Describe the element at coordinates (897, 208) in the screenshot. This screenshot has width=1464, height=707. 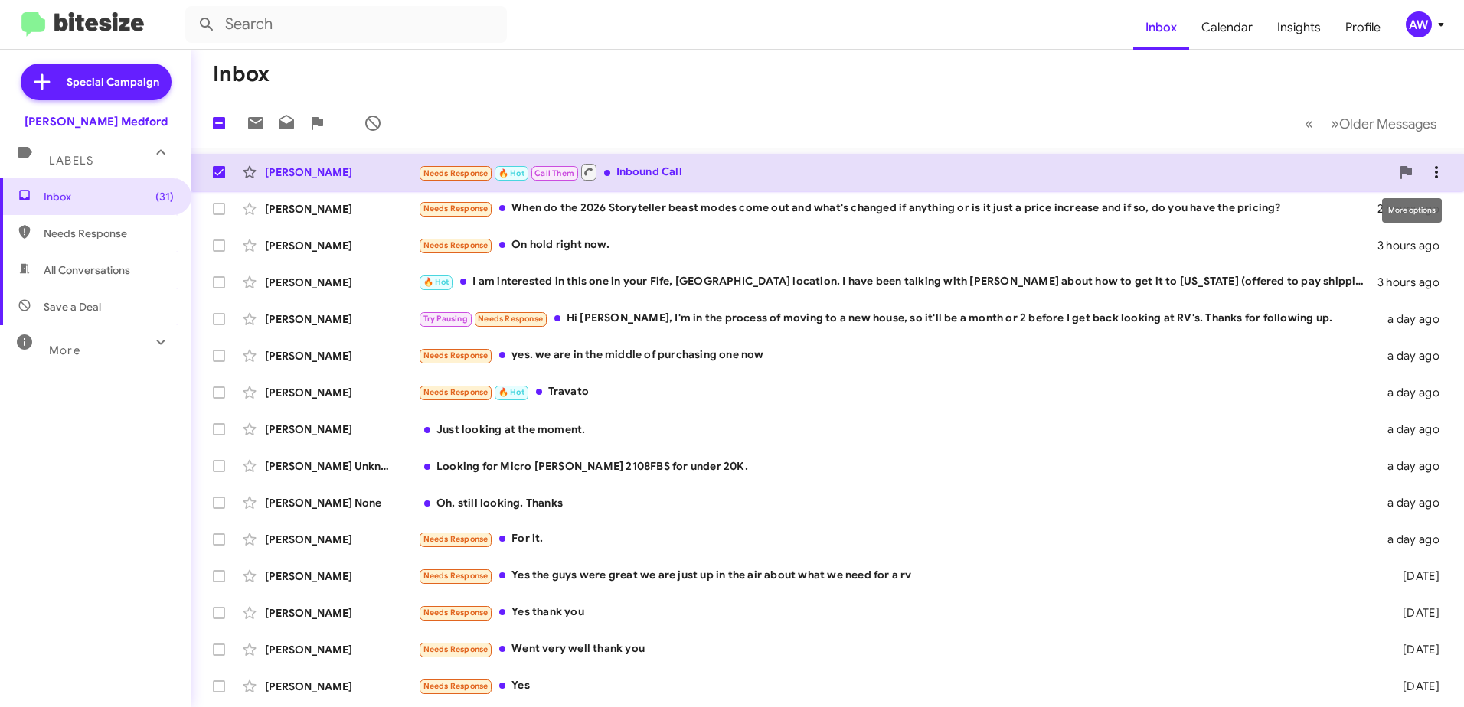
I see `div: When do the 2026 Storyteller beast modes come out and what's changed if anything or is it just a ...` at that location.